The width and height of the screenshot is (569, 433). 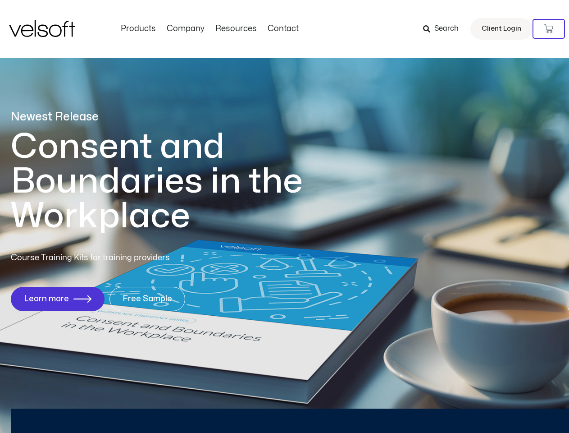 I want to click on p: Course Training Kits for training providers, so click(x=123, y=258).